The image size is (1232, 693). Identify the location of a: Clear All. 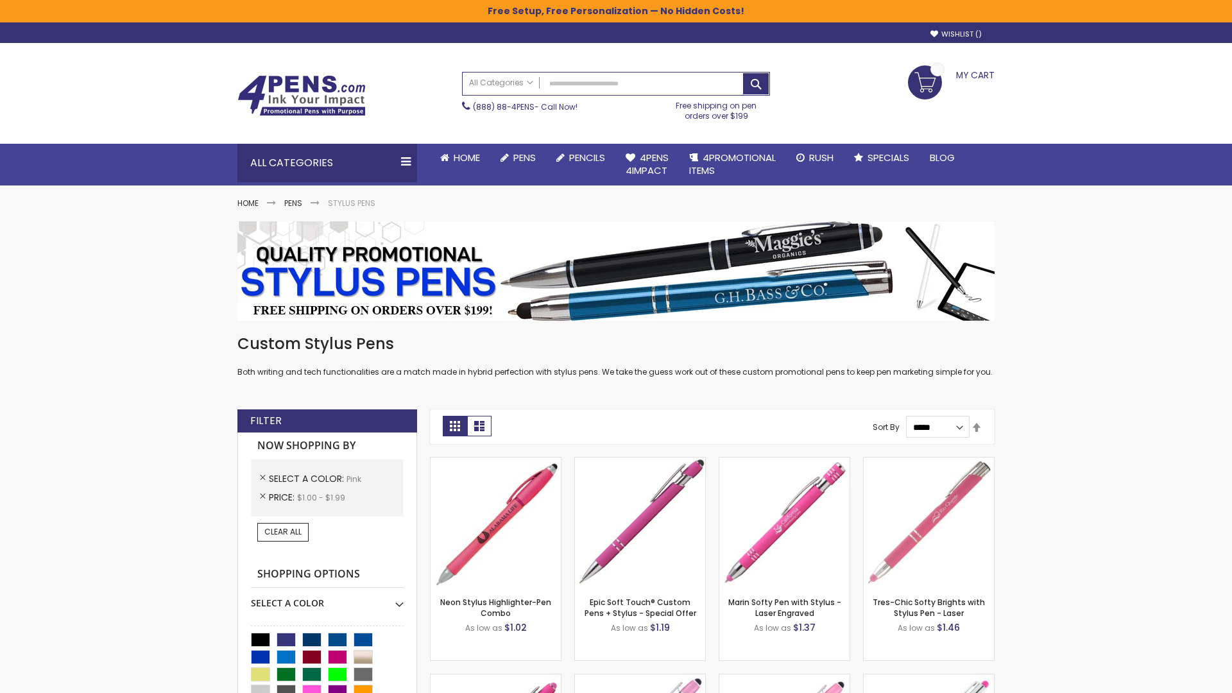
(283, 532).